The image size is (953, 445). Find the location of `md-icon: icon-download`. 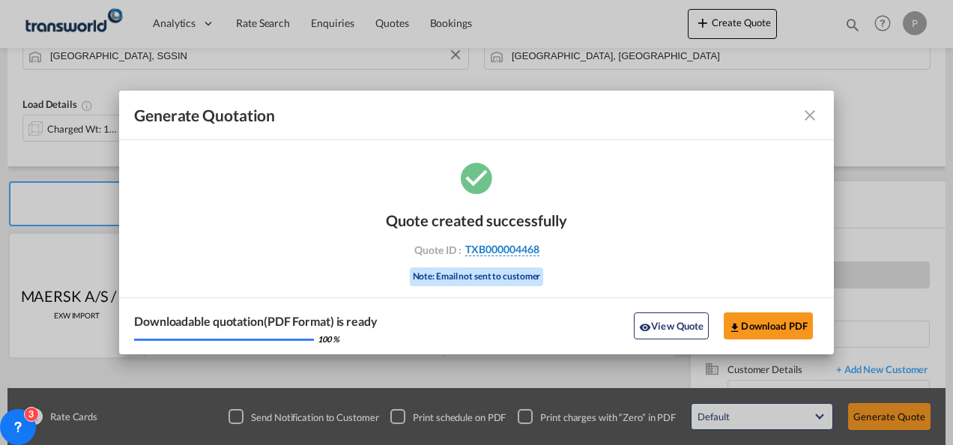

md-icon: icon-download is located at coordinates (735, 328).